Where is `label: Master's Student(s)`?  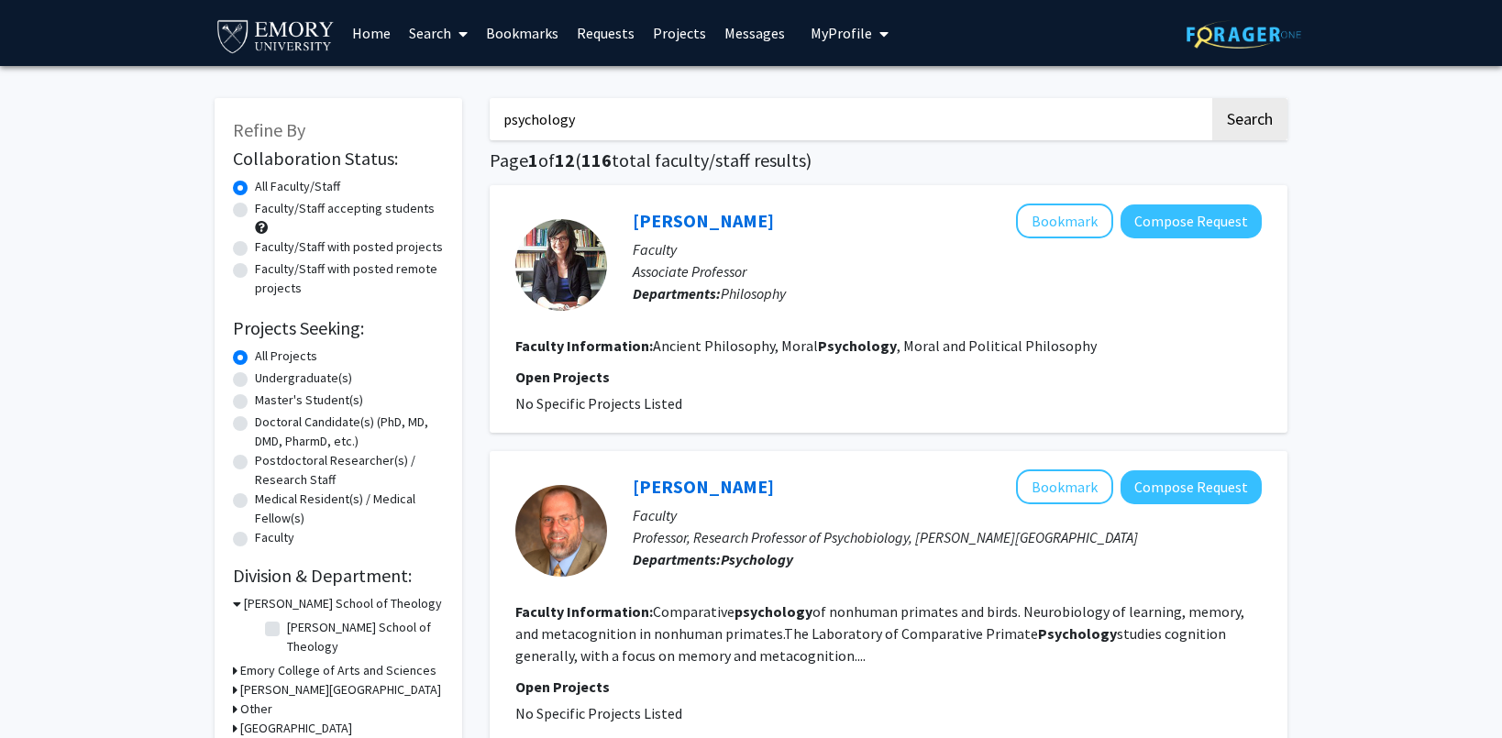
label: Master's Student(s) is located at coordinates (309, 400).